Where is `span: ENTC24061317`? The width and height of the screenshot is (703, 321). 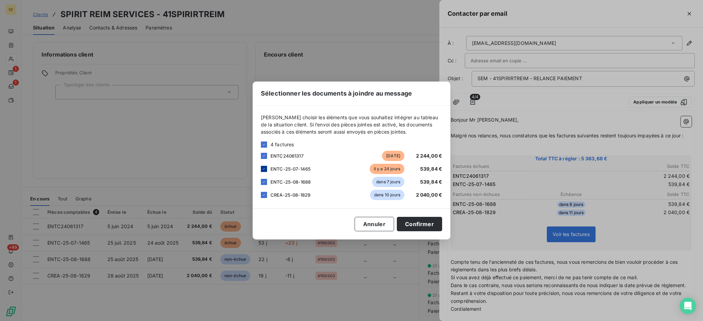 span: ENTC24061317 is located at coordinates (287, 156).